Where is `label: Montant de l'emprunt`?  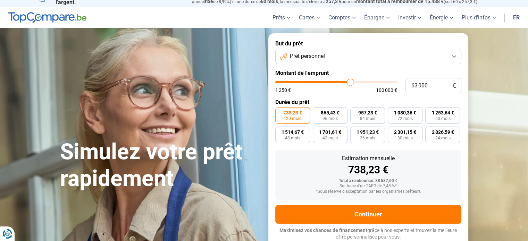 label: Montant de l'emprunt is located at coordinates (369, 73).